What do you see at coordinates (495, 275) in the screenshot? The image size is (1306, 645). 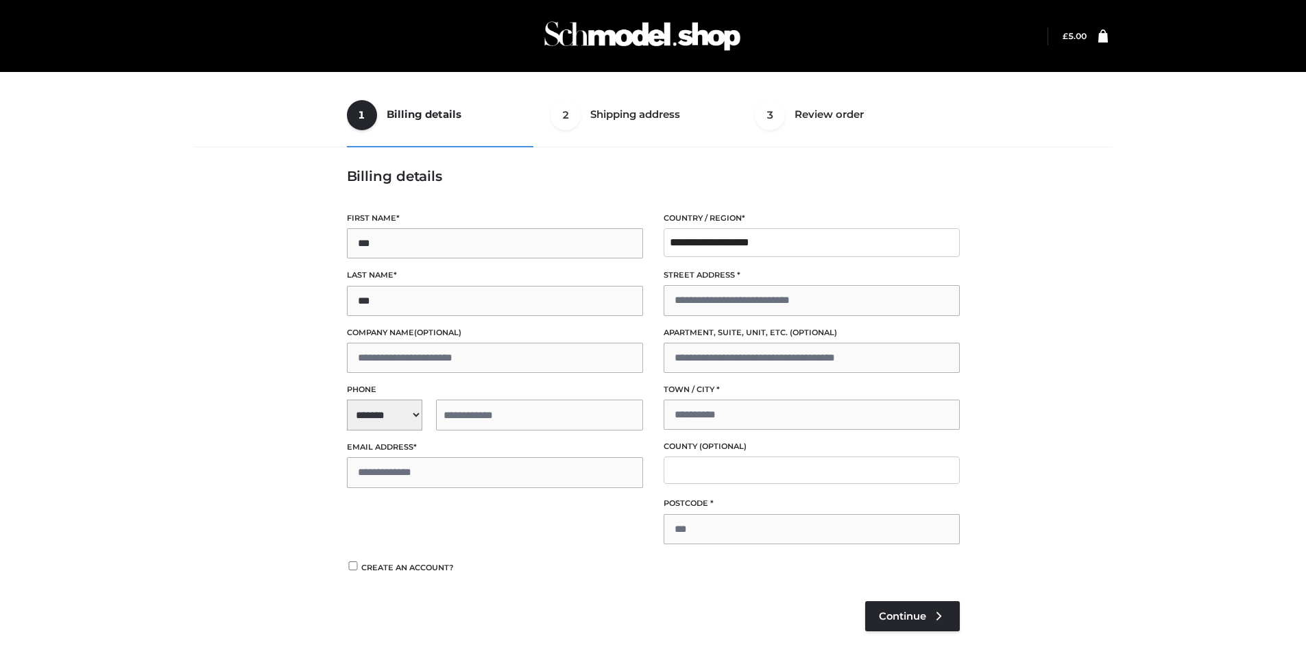 I see `label: Last name` at bounding box center [495, 275].